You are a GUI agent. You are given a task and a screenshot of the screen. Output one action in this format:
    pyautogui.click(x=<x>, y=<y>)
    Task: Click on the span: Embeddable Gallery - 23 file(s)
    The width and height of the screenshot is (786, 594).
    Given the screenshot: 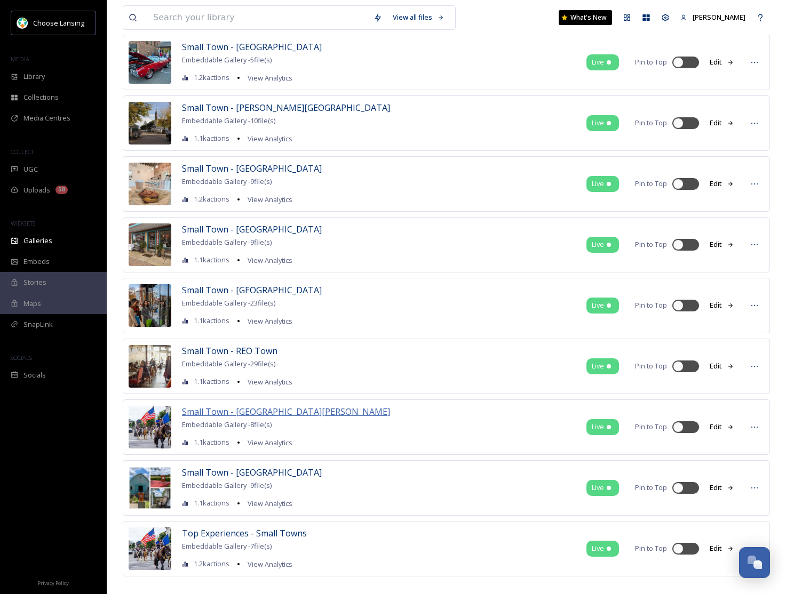 What is the action you would take?
    pyautogui.click(x=228, y=303)
    